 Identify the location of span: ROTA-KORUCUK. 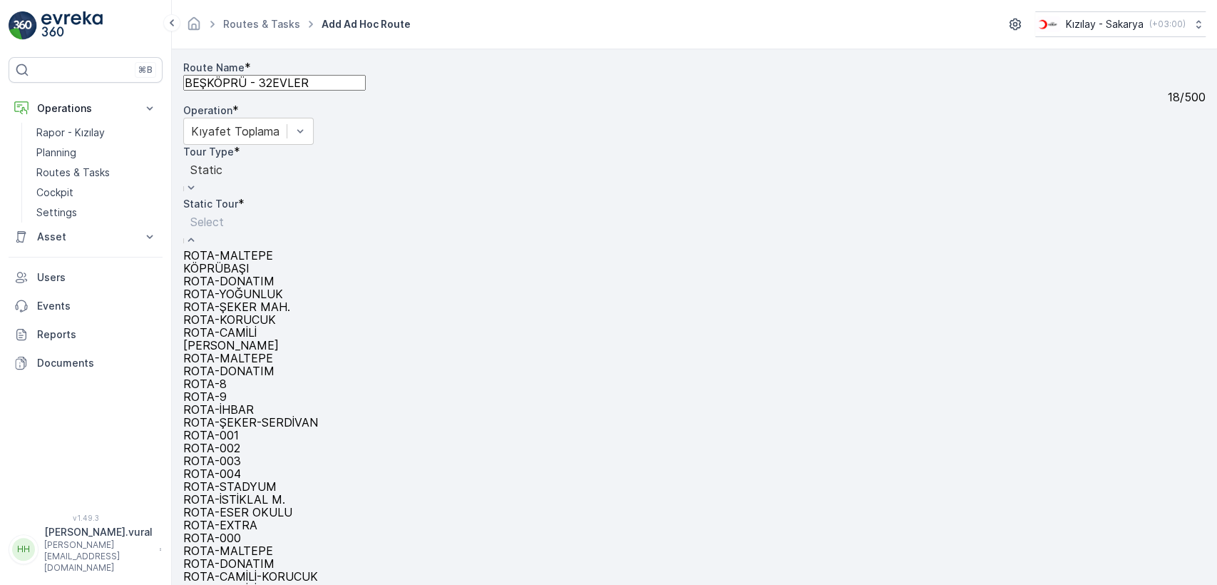
(230, 319).